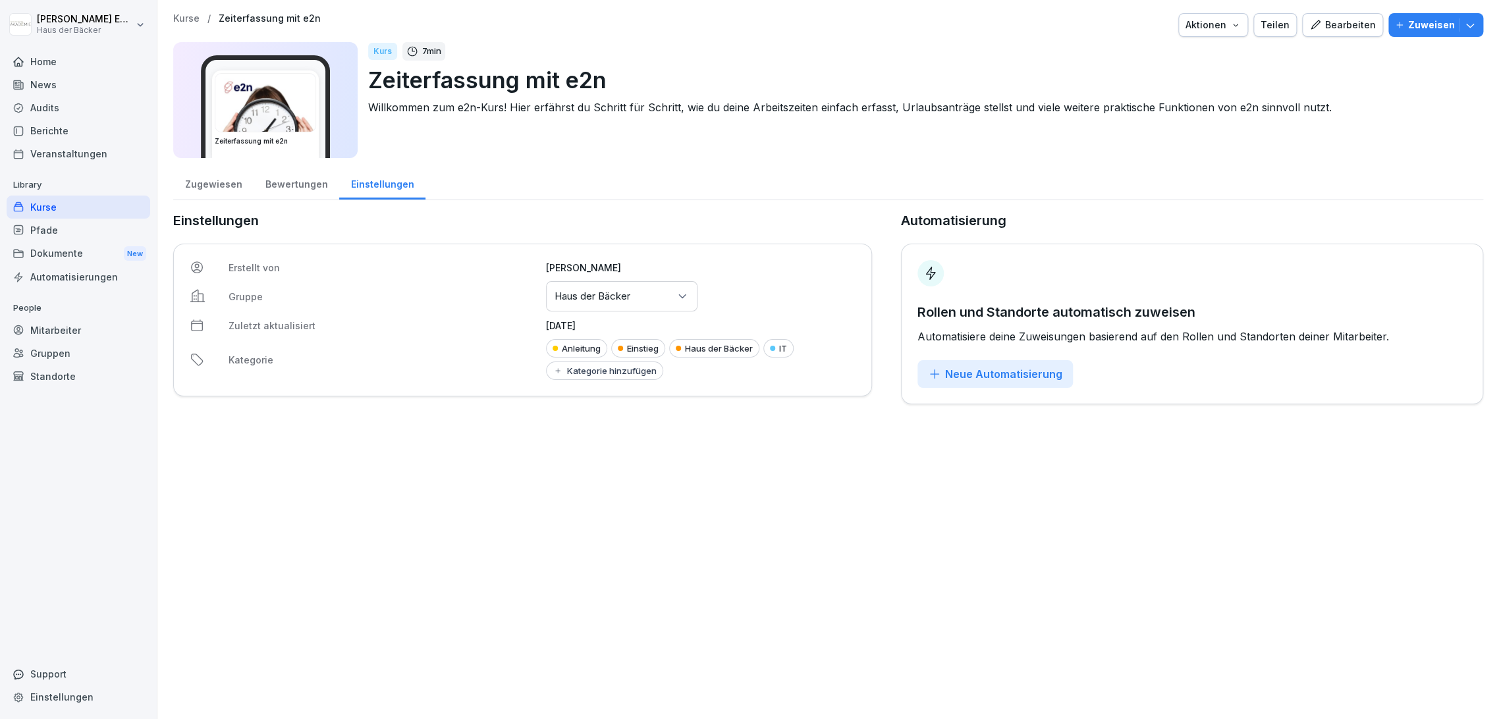 The image size is (1499, 719). What do you see at coordinates (1342, 25) in the screenshot?
I see `button: Bearbeiten` at bounding box center [1342, 25].